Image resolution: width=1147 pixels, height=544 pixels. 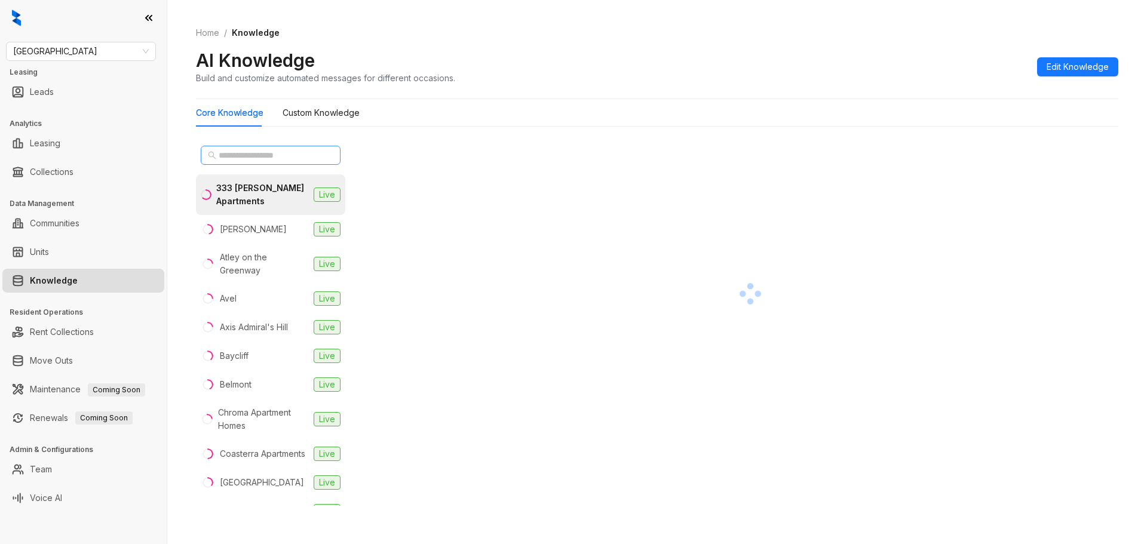 What do you see at coordinates (1077, 67) in the screenshot?
I see `button: Edit Knowledge` at bounding box center [1077, 67].